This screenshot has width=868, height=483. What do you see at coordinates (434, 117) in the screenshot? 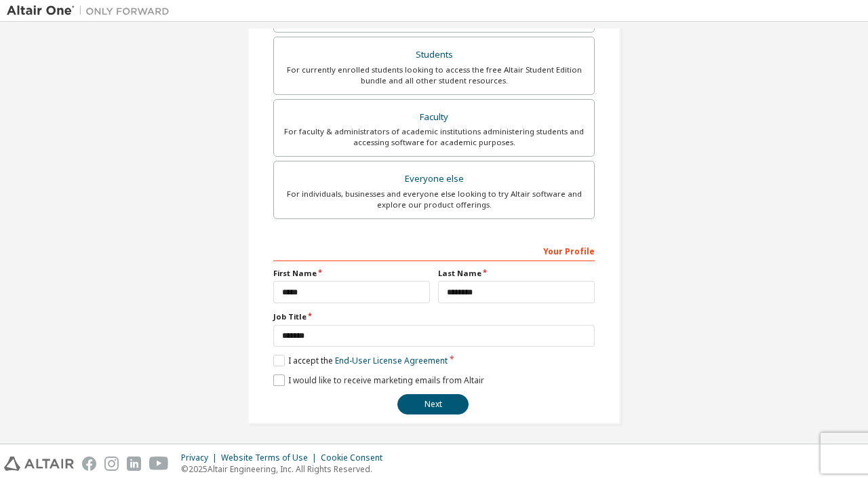
I see `div: Faculty` at bounding box center [434, 117].